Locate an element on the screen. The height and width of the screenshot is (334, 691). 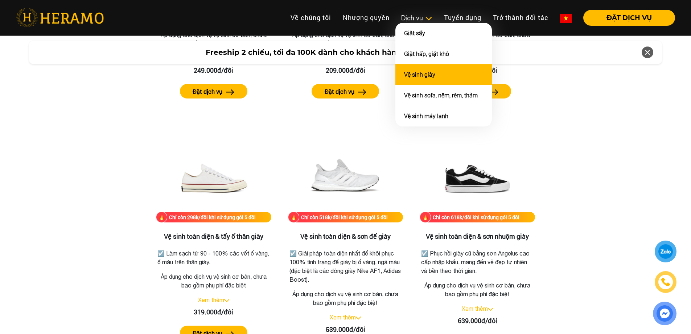
div: 249.000đ/đôi is located at coordinates (214, 70).